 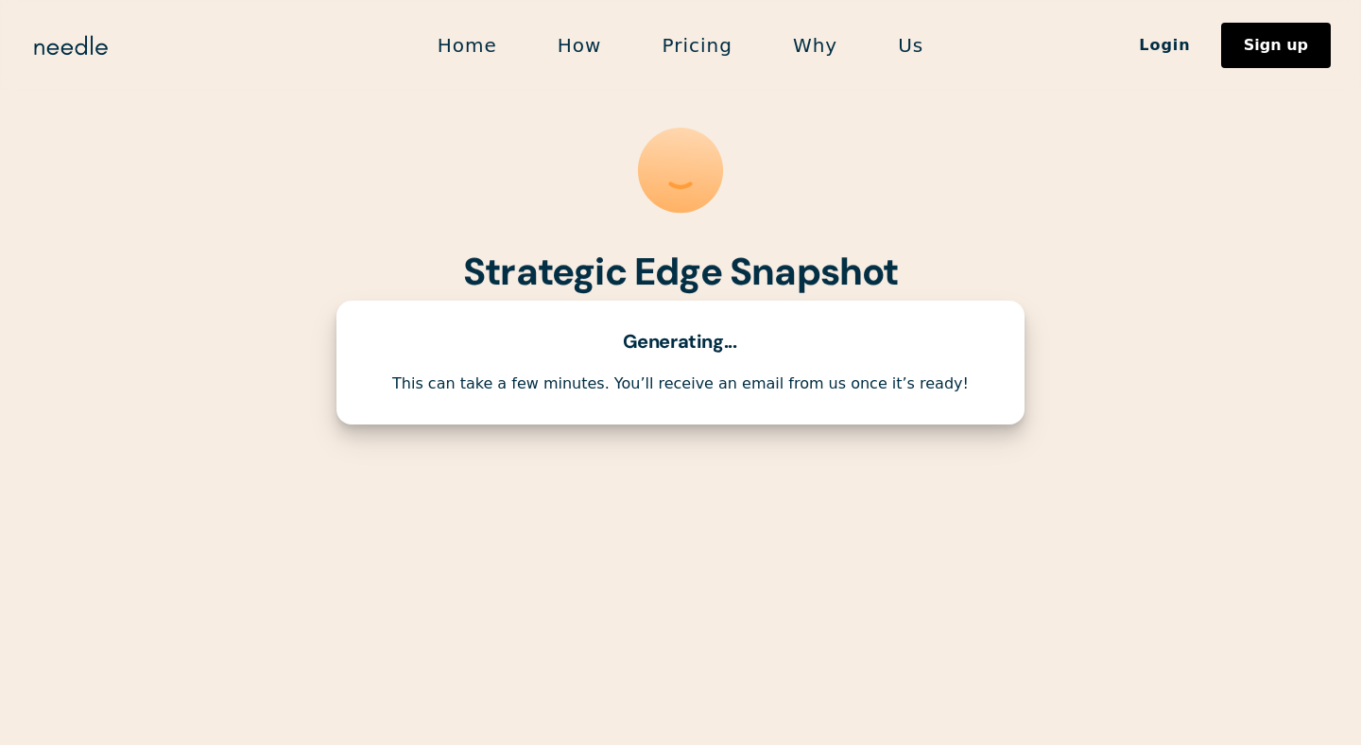 I want to click on a: Home, so click(x=467, y=45).